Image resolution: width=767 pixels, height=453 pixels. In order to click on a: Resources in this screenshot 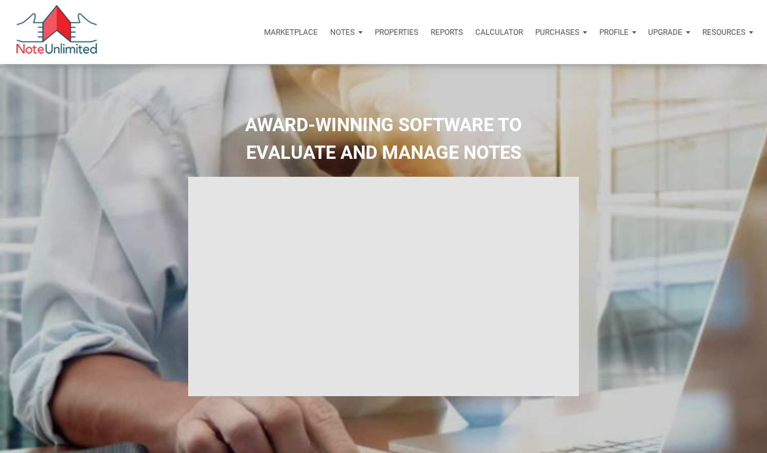, I will do `click(727, 32)`.